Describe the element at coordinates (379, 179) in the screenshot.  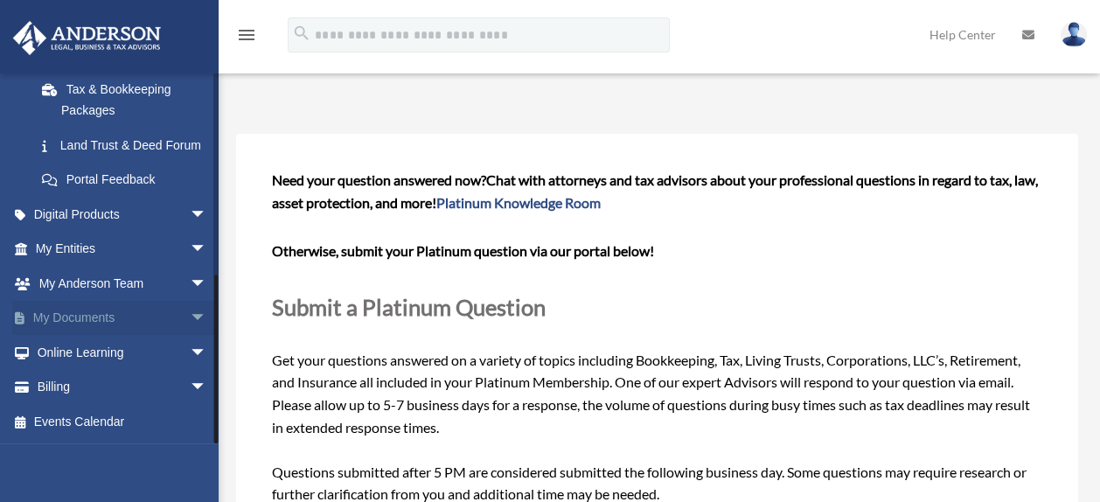
I see `span: Need your question answered now?` at that location.